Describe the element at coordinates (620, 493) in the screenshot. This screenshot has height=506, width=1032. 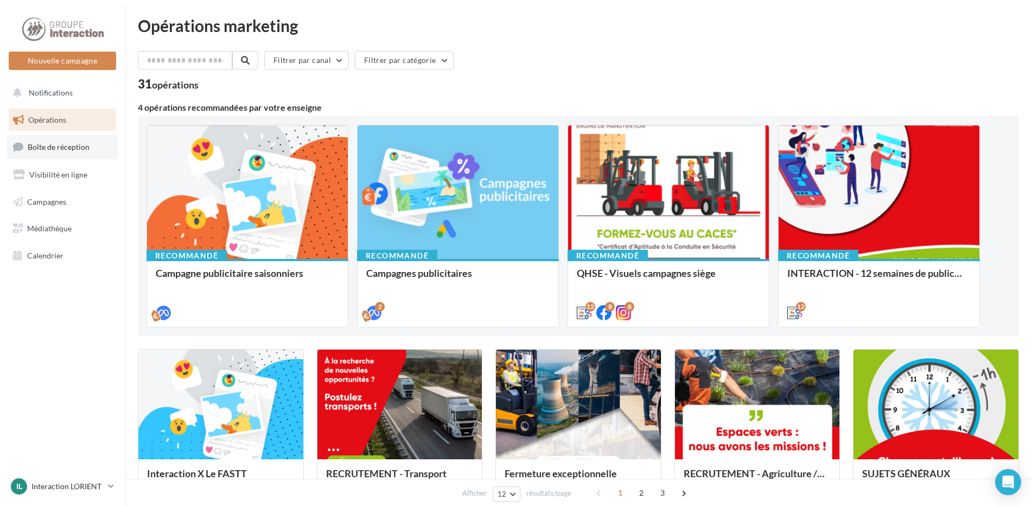
I see `span: 1` at that location.